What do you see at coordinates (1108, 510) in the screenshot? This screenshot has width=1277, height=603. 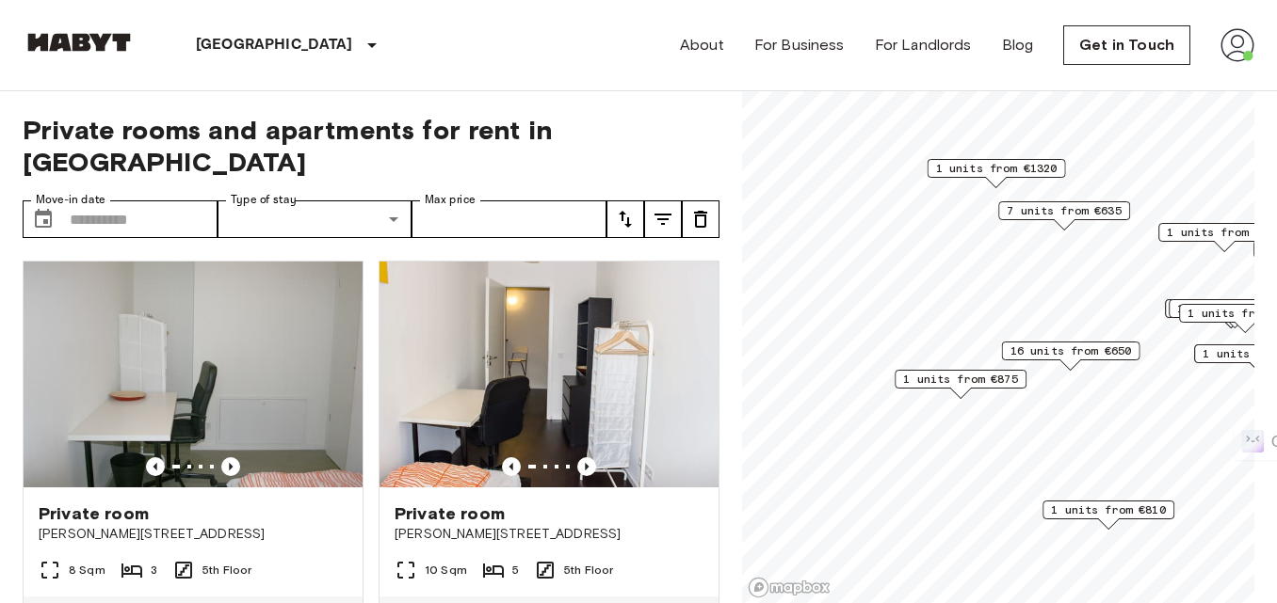 I see `span: 1 units from €810` at bounding box center [1108, 510].